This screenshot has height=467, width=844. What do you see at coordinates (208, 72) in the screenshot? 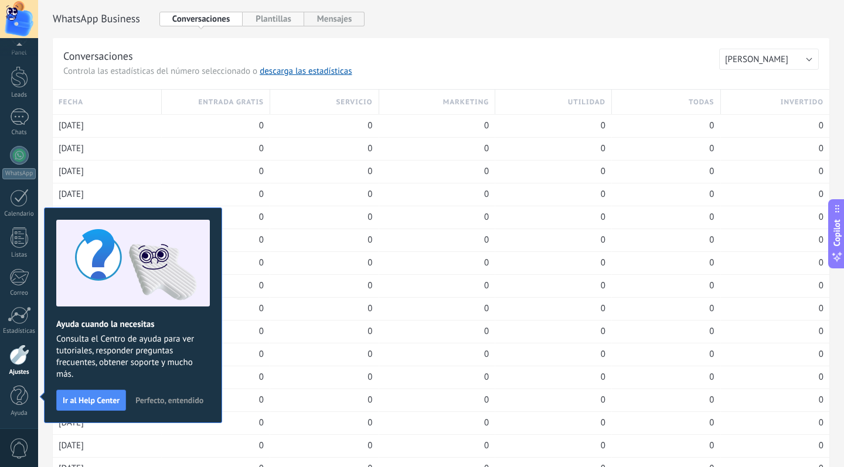
I see `span: Controla las estadísticas del número seleccionado o` at bounding box center [208, 72].